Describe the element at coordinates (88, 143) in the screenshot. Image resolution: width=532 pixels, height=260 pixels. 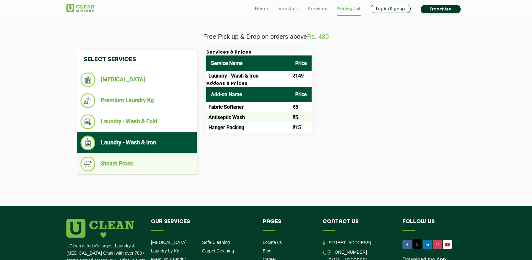
I see `img: Laundry - Wash & Iron` at that location.